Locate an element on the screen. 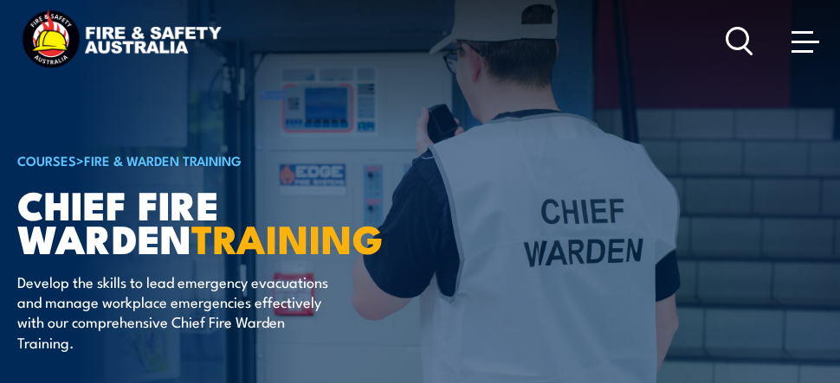 The width and height of the screenshot is (840, 383). a: Fire & Warden Training is located at coordinates (163, 160).